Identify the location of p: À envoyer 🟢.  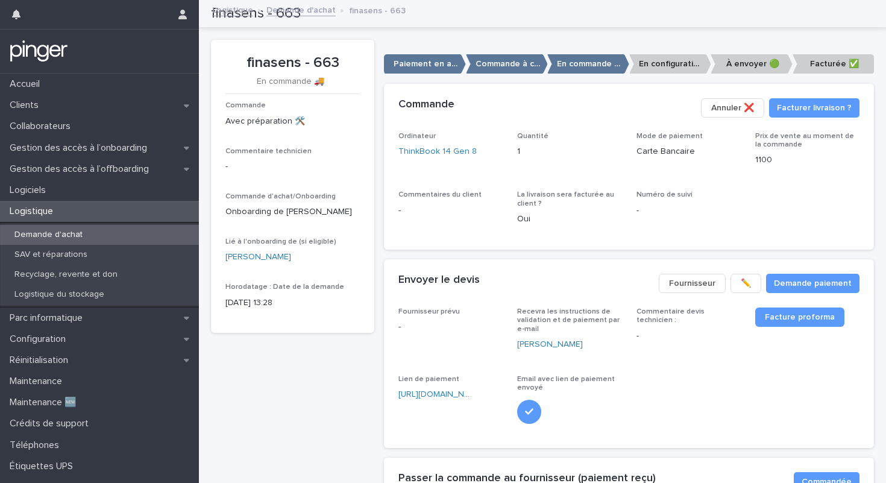
(752, 64).